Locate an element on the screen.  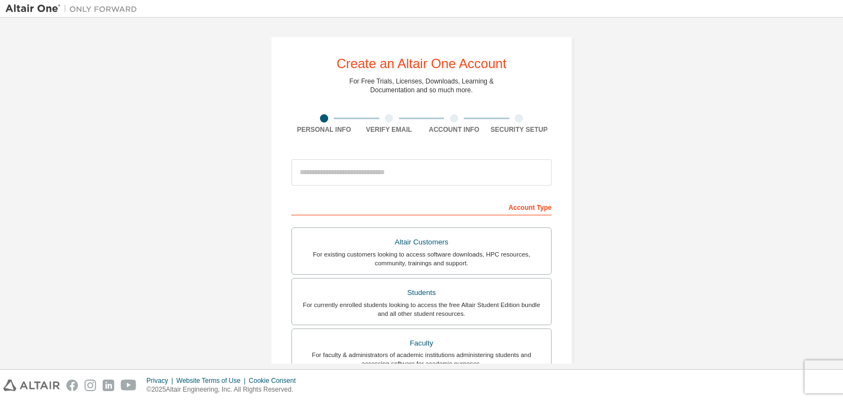
p: © 2025 Altair Engineering, Inc. All Rights Reserved. is located at coordinates (224, 389).